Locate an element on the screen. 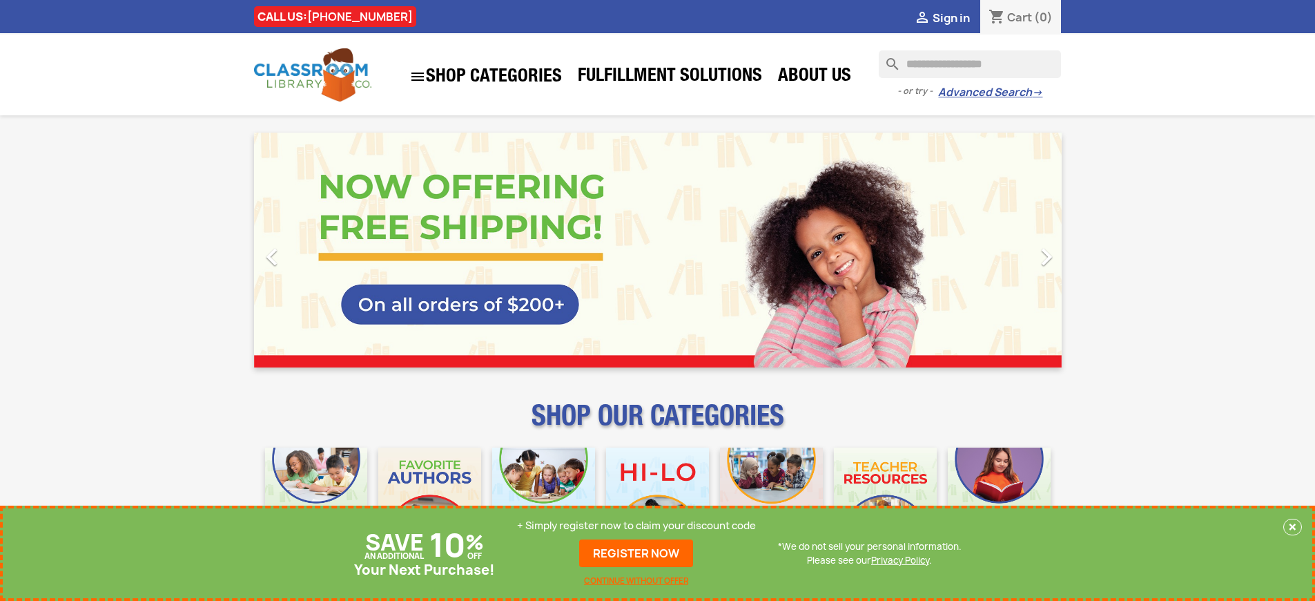 The image size is (1315, 601). i: search is located at coordinates (887, 59).